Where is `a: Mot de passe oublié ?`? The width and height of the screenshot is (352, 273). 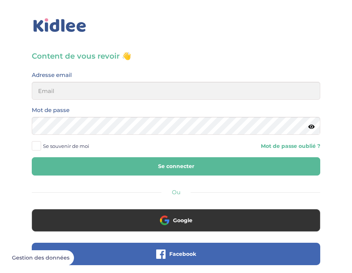
a: Mot de passe oublié ? is located at coordinates (290, 146).